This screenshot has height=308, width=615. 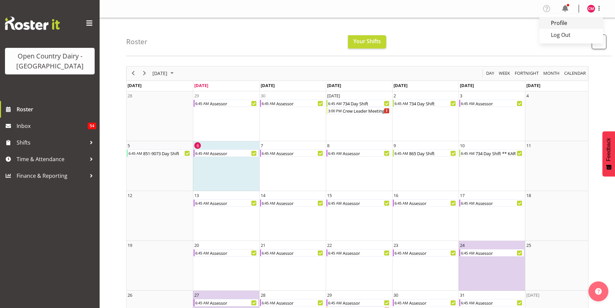 What do you see at coordinates (197, 245) in the screenshot?
I see `div: 20` at bounding box center [197, 245].